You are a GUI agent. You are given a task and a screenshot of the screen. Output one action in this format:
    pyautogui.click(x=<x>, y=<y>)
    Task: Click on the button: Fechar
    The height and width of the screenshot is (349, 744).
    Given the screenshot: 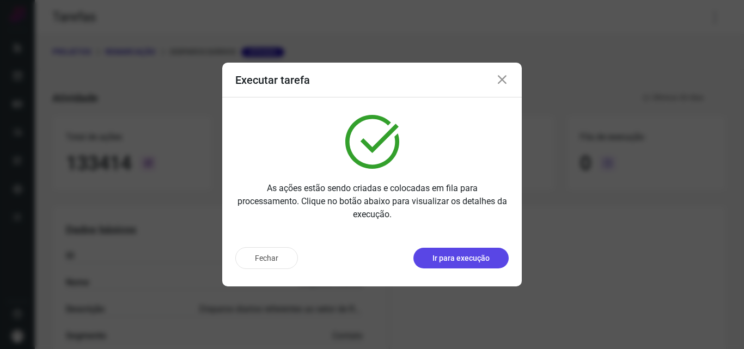 What is the action you would take?
    pyautogui.click(x=266, y=258)
    